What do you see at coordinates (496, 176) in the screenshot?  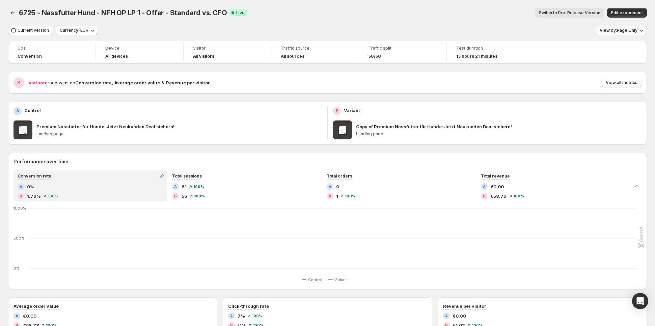 I see `span: Total revenue` at bounding box center [496, 176].